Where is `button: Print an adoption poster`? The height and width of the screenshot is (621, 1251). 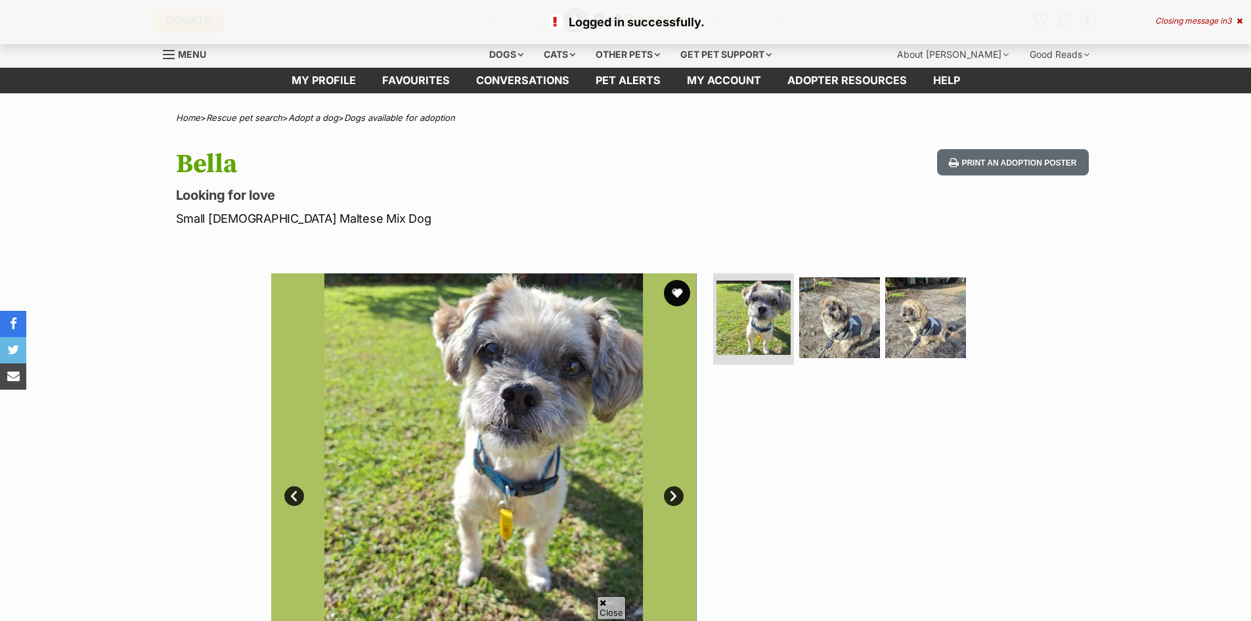 button: Print an adoption poster is located at coordinates (1013, 162).